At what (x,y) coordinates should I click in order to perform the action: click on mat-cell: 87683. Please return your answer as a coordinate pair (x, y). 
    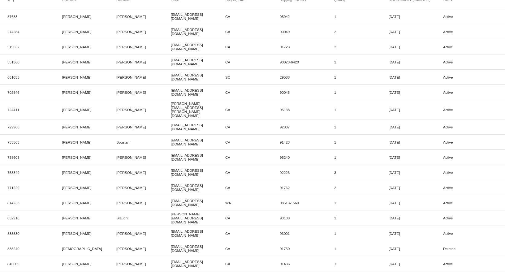
    Looking at the image, I should click on (35, 16).